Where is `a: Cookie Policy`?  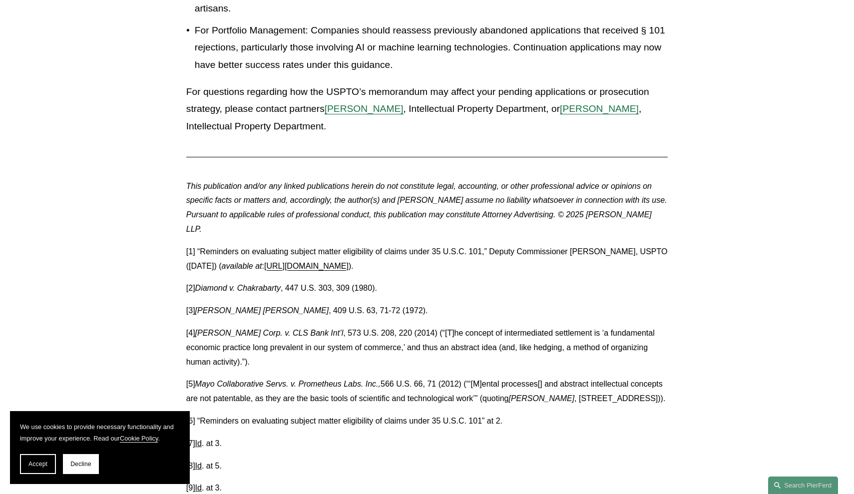 a: Cookie Policy is located at coordinates (139, 438).